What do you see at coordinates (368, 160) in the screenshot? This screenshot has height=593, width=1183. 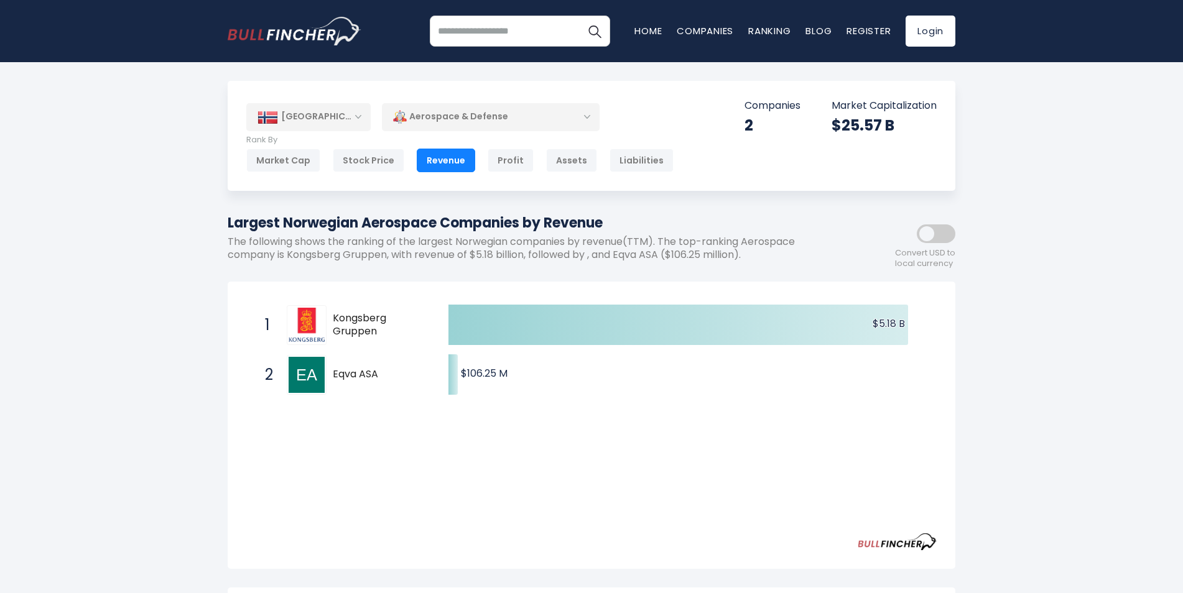 I see `div: Stock Price` at bounding box center [368, 160].